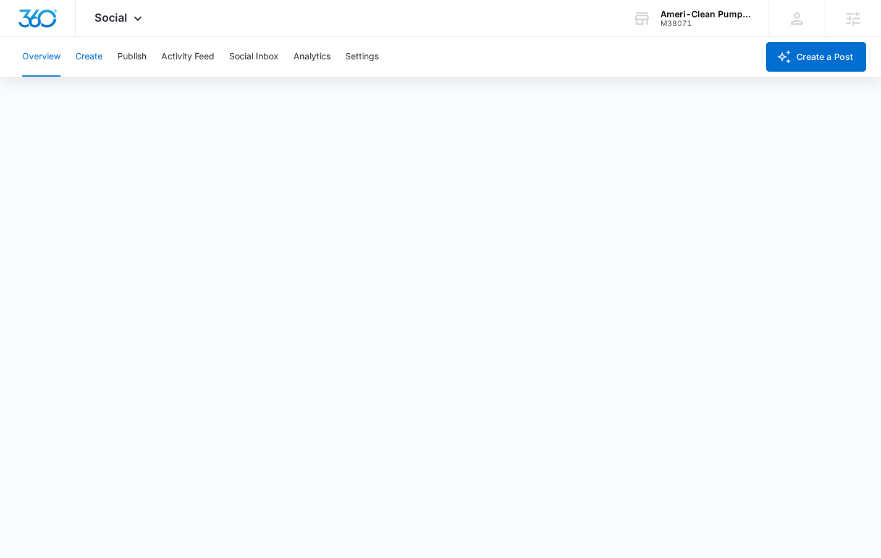 The width and height of the screenshot is (881, 558). Describe the element at coordinates (312, 57) in the screenshot. I see `button: Analytics` at that location.